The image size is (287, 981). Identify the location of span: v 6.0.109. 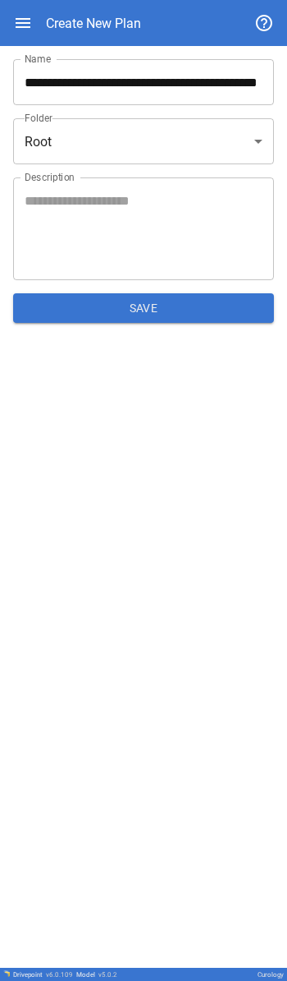
(59, 974).